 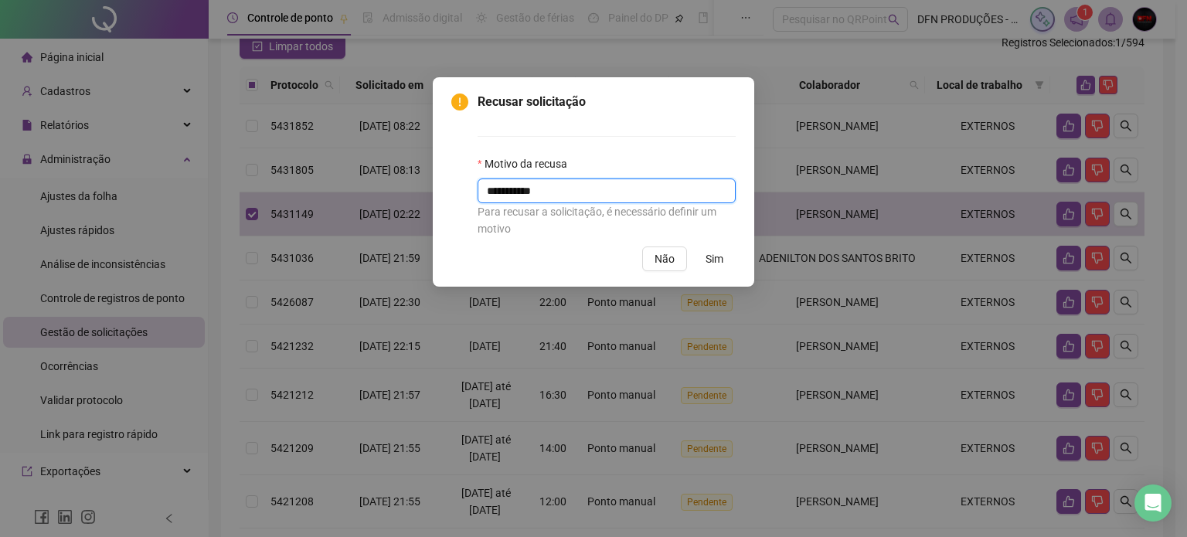 I want to click on div: Open Intercom Messenger, so click(x=1153, y=503).